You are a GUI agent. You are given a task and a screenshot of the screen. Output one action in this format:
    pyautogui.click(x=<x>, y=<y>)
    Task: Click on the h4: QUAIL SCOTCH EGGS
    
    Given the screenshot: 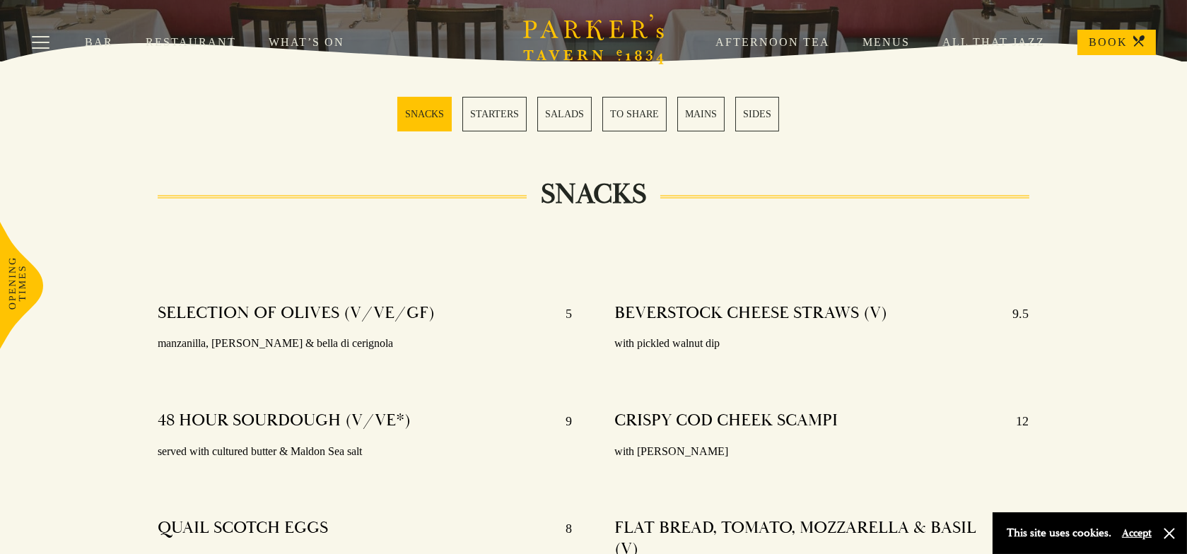 What is the action you would take?
    pyautogui.click(x=243, y=529)
    